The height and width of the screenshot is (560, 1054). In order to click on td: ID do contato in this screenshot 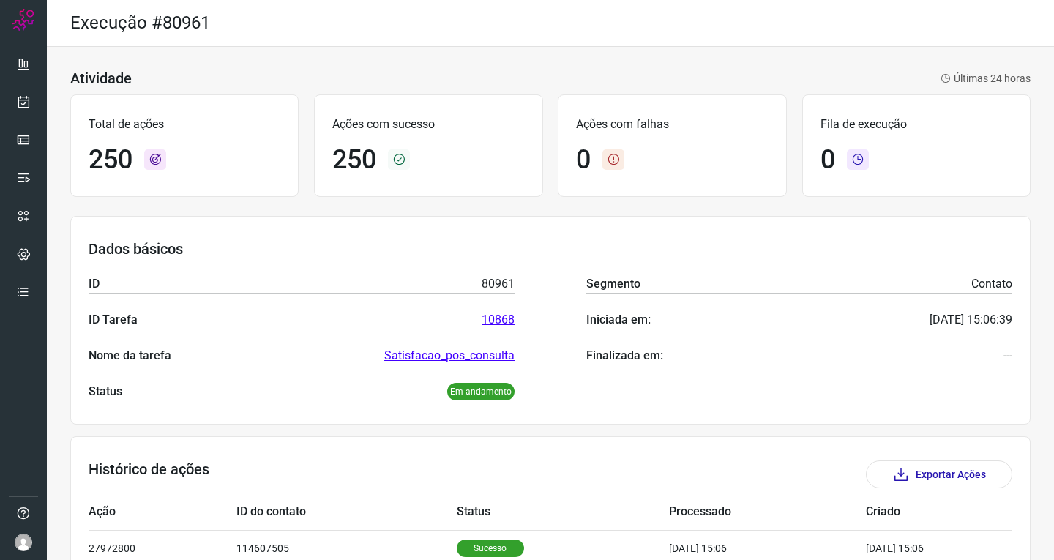, I will do `click(346, 512)`.